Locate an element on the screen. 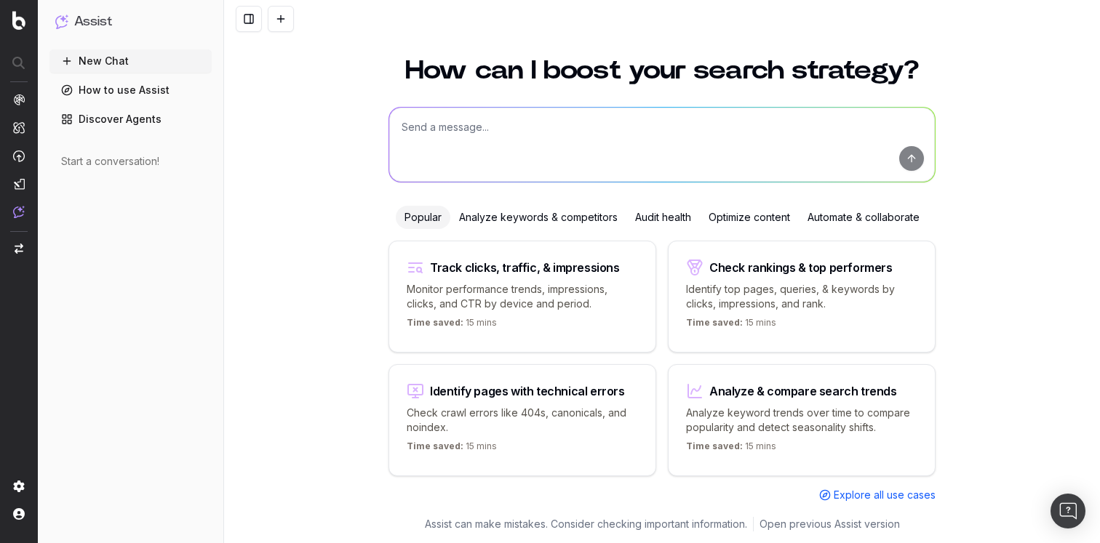 The image size is (1100, 543). p: Check crawl errors like 404s, canonicals, and noindex. is located at coordinates (522, 420).